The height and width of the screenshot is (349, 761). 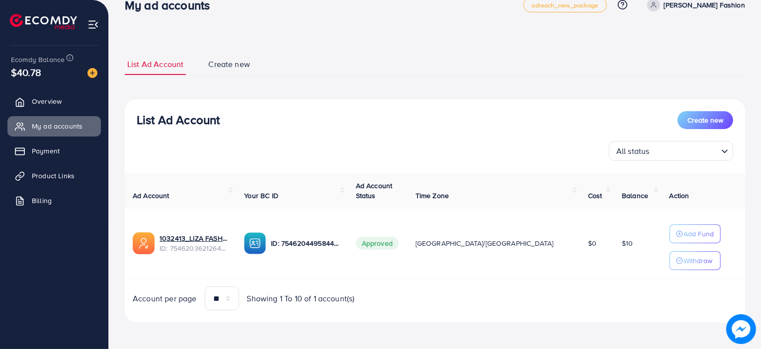 What do you see at coordinates (255, 243) in the screenshot?
I see `img: ic-ba-acc.ded83a64.svg` at bounding box center [255, 243].